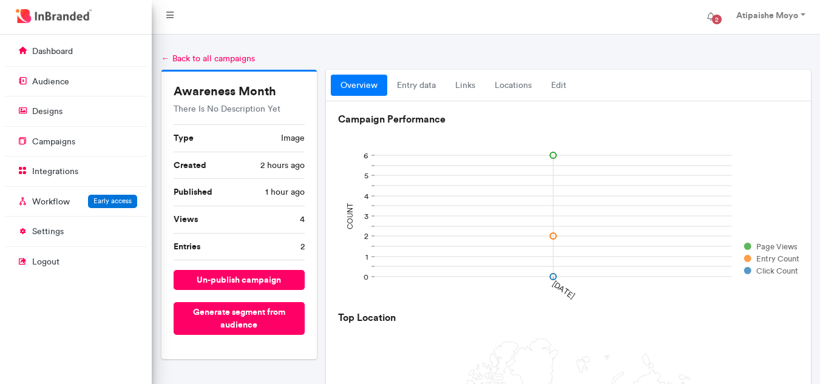  Describe the element at coordinates (568, 119) in the screenshot. I see `h6: Campaign Performance` at that location.